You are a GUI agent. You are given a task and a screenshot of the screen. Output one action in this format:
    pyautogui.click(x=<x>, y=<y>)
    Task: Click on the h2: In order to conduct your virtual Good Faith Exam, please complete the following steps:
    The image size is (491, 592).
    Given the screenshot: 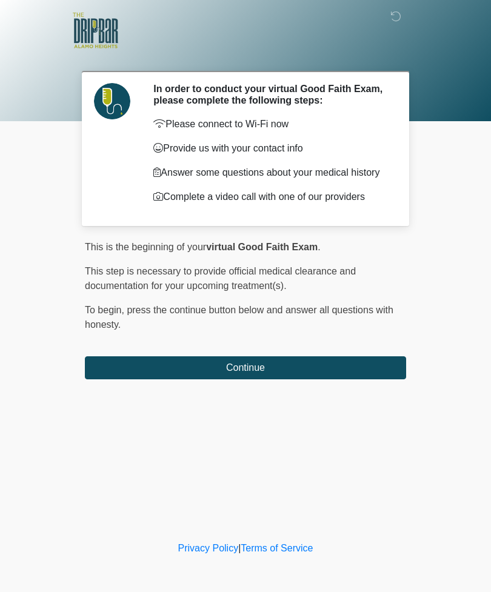 What is the action you would take?
    pyautogui.click(x=270, y=95)
    